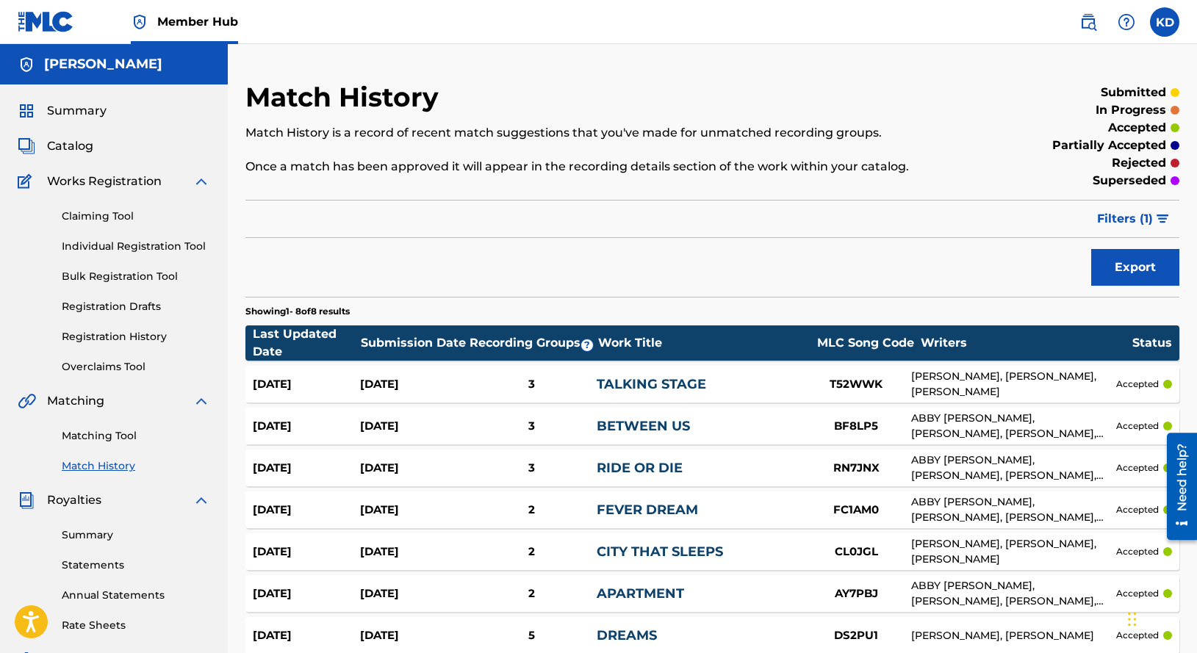  Describe the element at coordinates (1164, 22) in the screenshot. I see `div: User Menu` at that location.